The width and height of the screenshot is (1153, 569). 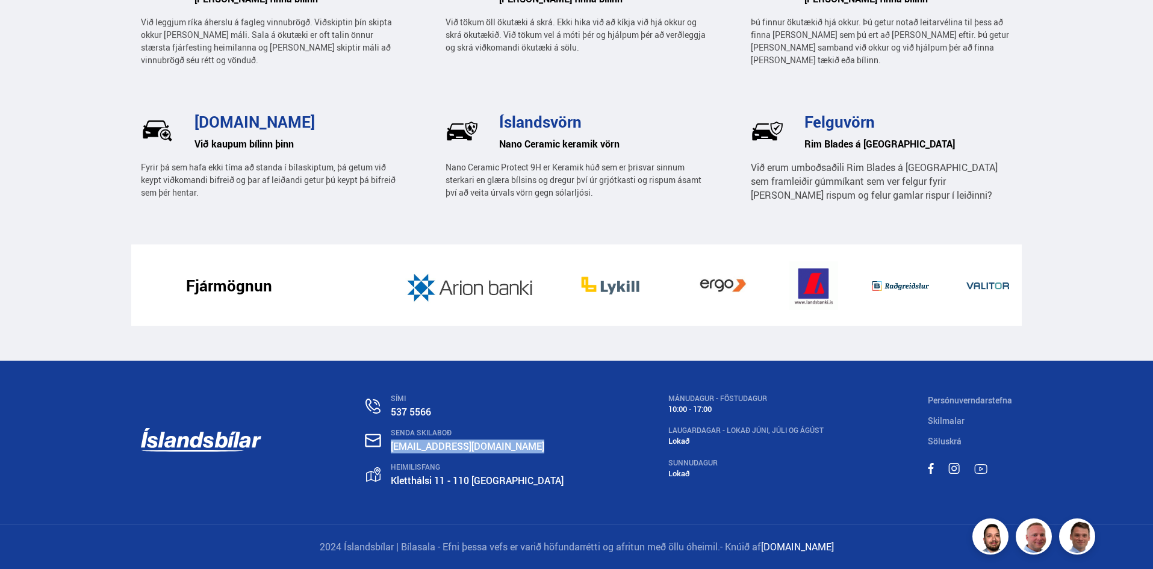 I want to click on div: HEIMILISFANG, so click(x=477, y=467).